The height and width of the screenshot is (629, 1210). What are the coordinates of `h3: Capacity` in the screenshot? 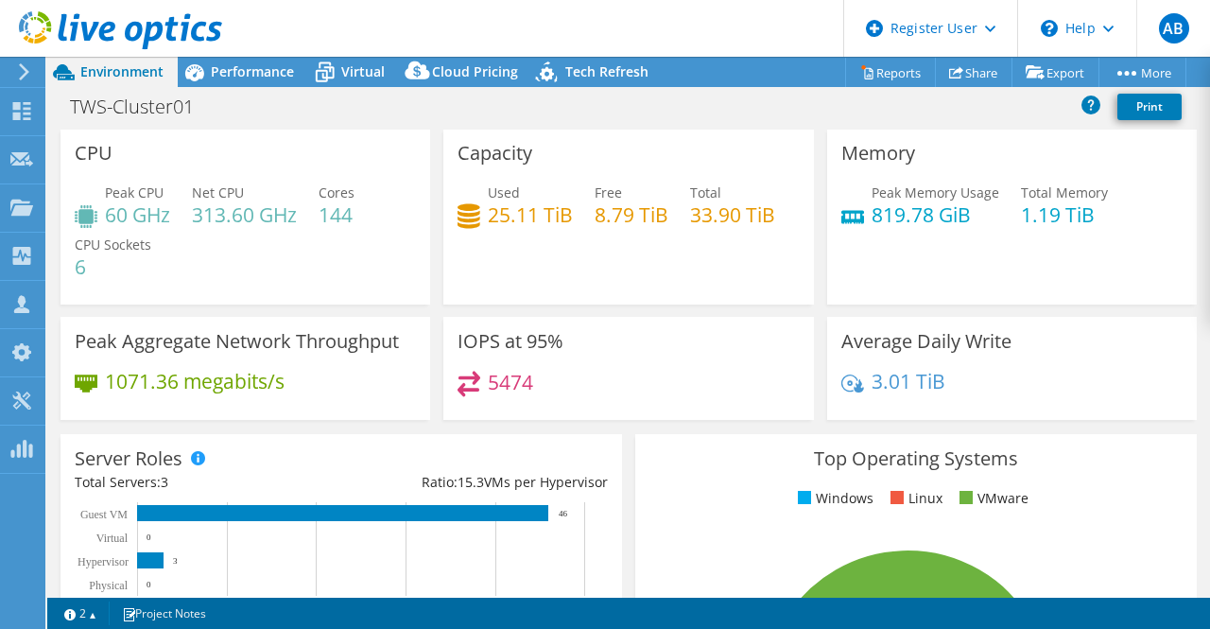 It's located at (494, 153).